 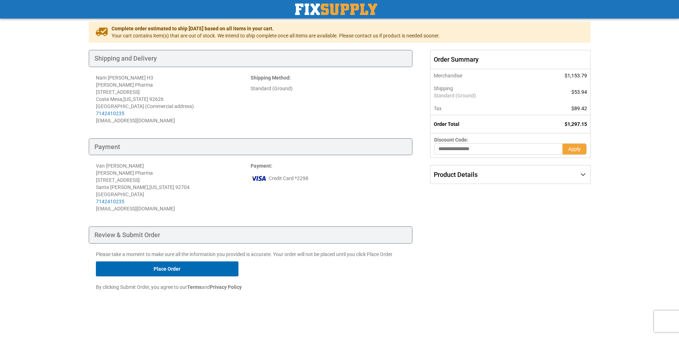 I want to click on span: Standard (Ground), so click(x=480, y=96).